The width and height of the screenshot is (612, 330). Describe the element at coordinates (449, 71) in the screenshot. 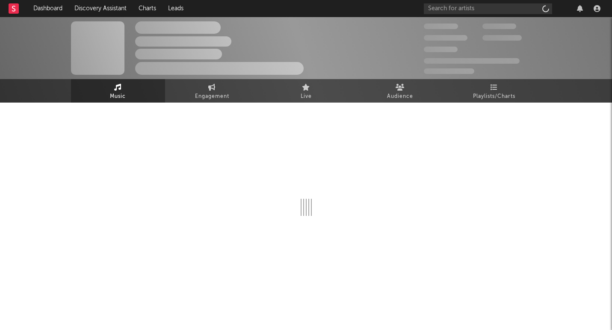

I see `span: Jump Score: 85.0` at that location.